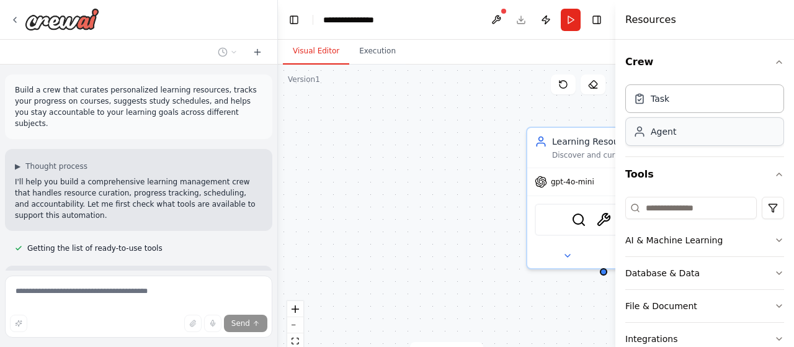 This screenshot has width=794, height=347. What do you see at coordinates (19, 323) in the screenshot?
I see `button: Improve this prompt` at bounding box center [19, 323].